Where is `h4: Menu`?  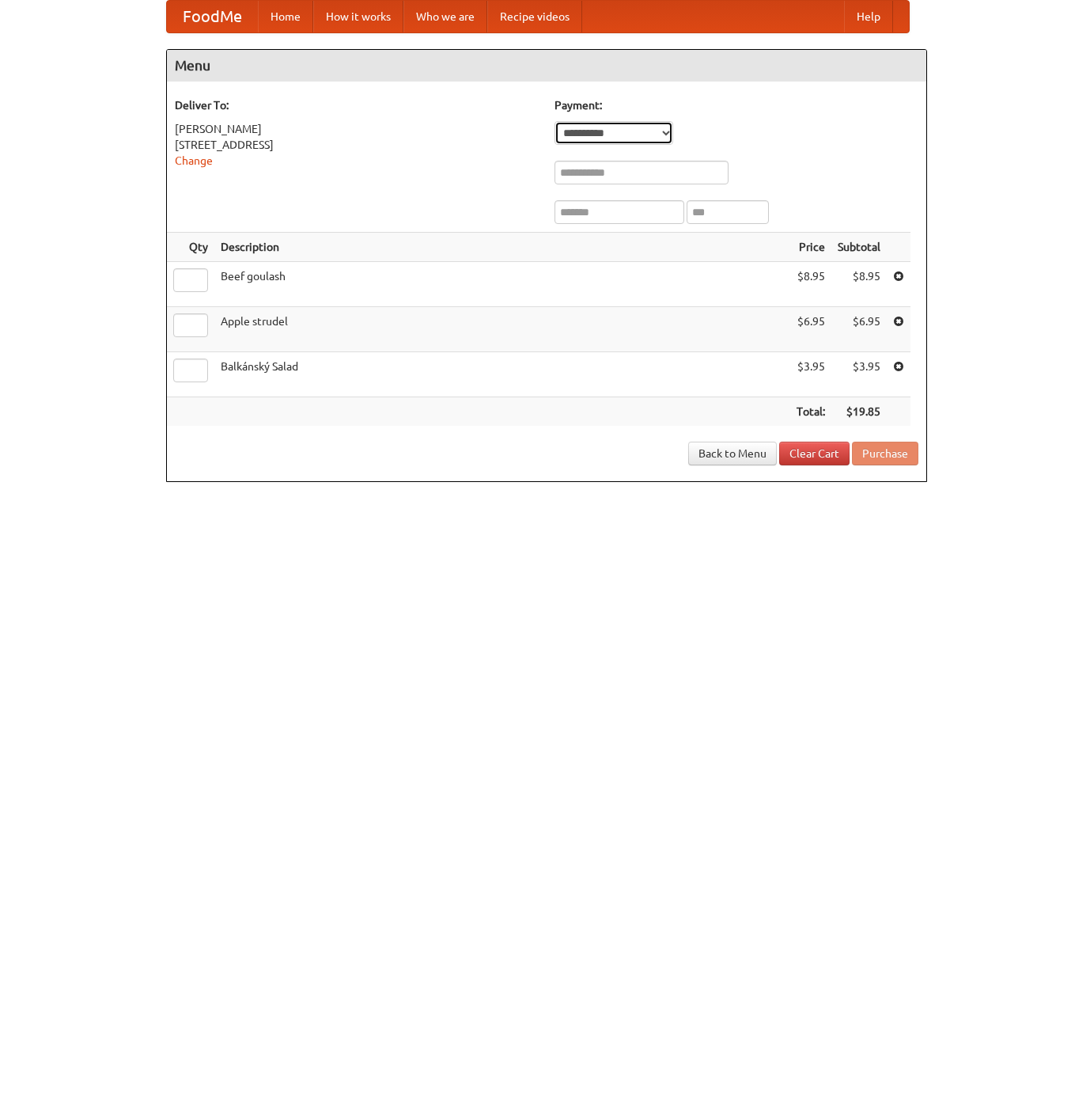 h4: Menu is located at coordinates (546, 66).